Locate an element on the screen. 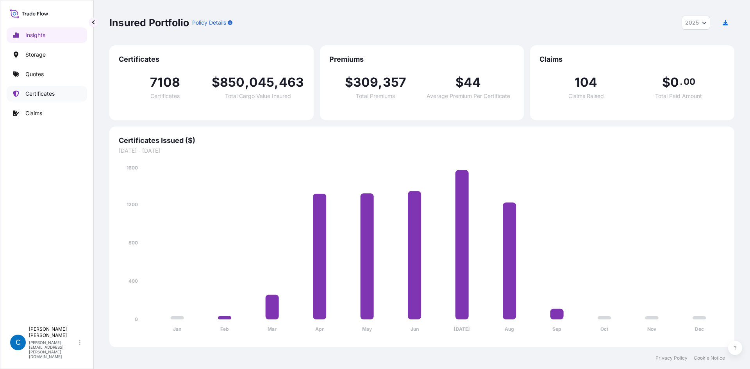  p: Cookie Notice is located at coordinates (709, 358).